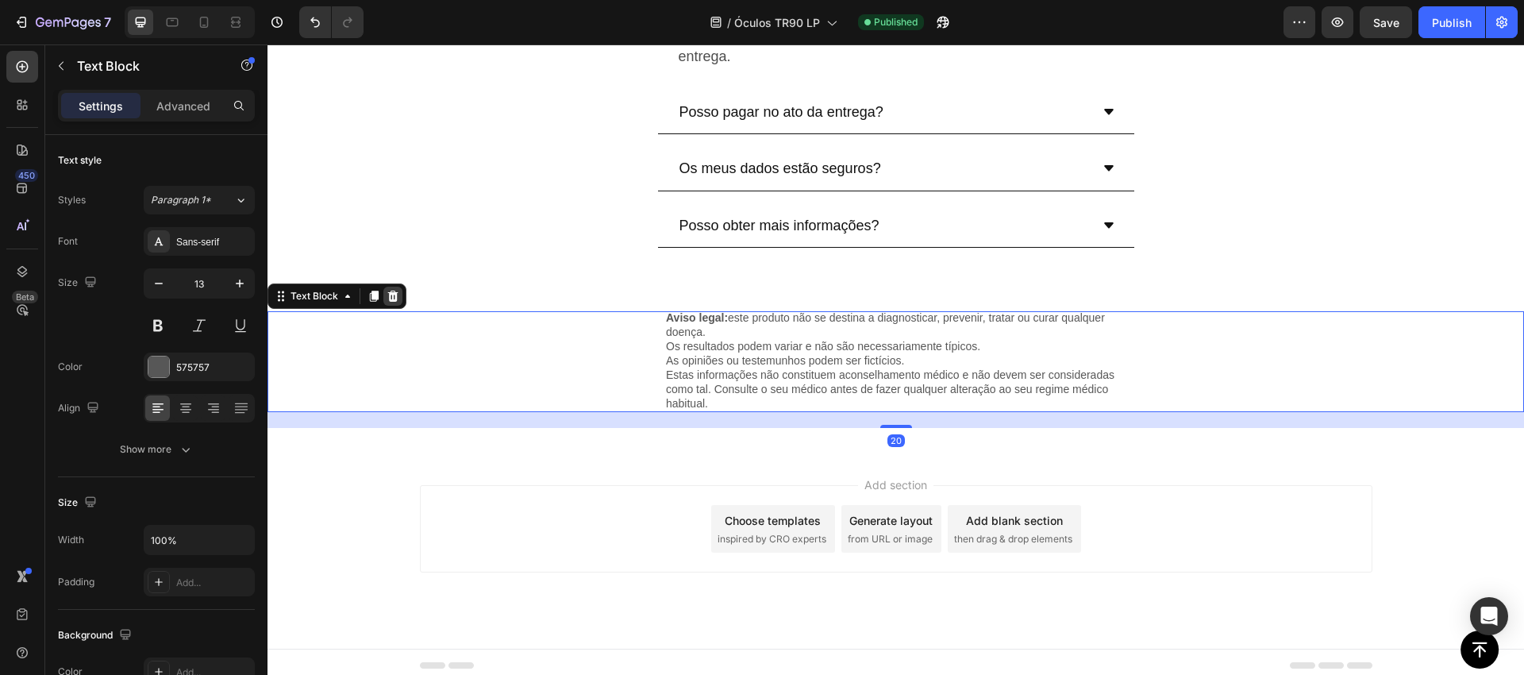  Describe the element at coordinates (622, 495) in the screenshot. I see `span: from URL or image` at that location.